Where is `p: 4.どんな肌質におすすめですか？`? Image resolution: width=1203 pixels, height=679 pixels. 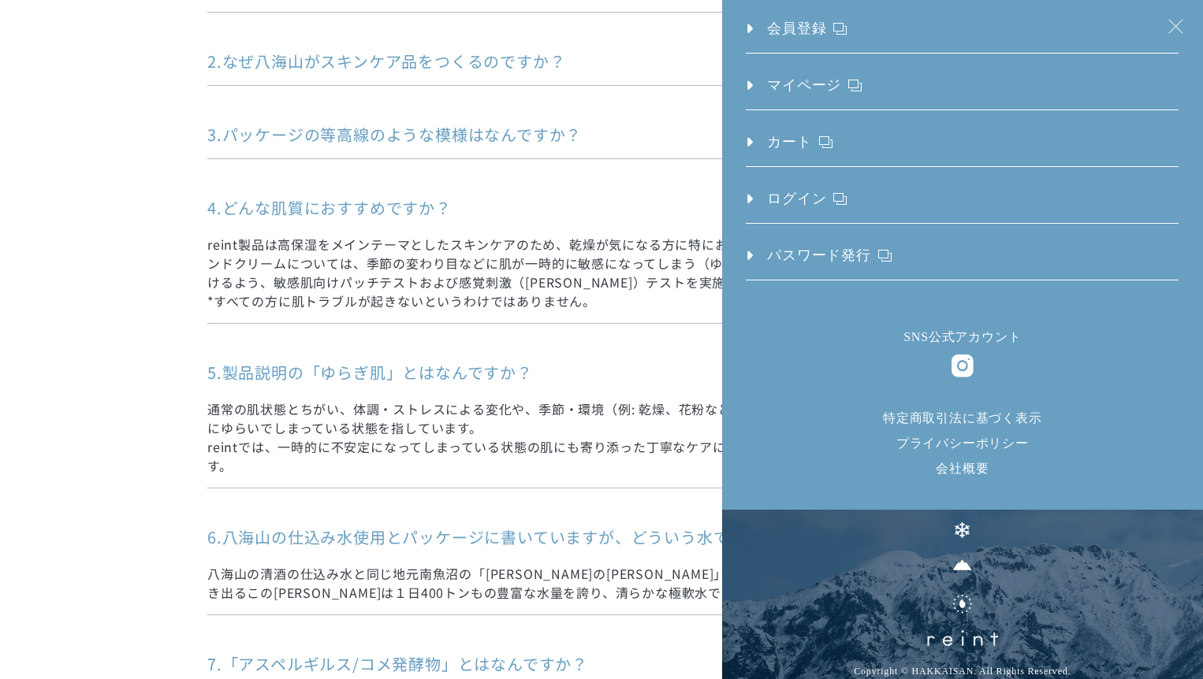 p: 4.どんな肌質におすすめですか？ is located at coordinates (578, 208).